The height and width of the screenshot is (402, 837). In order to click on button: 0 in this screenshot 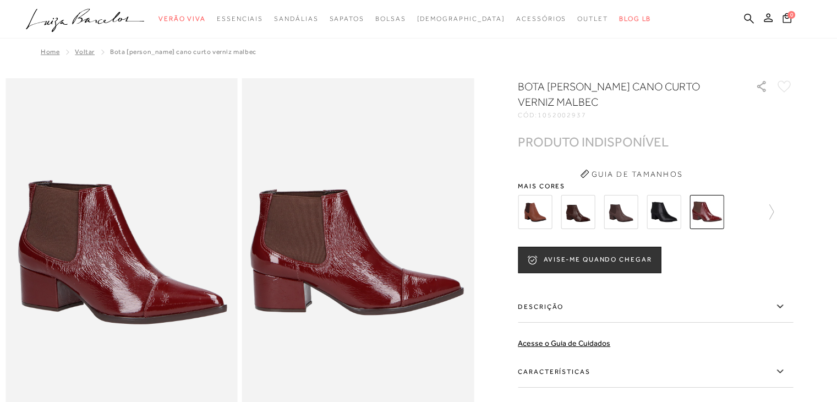, I will do `click(787, 19)`.